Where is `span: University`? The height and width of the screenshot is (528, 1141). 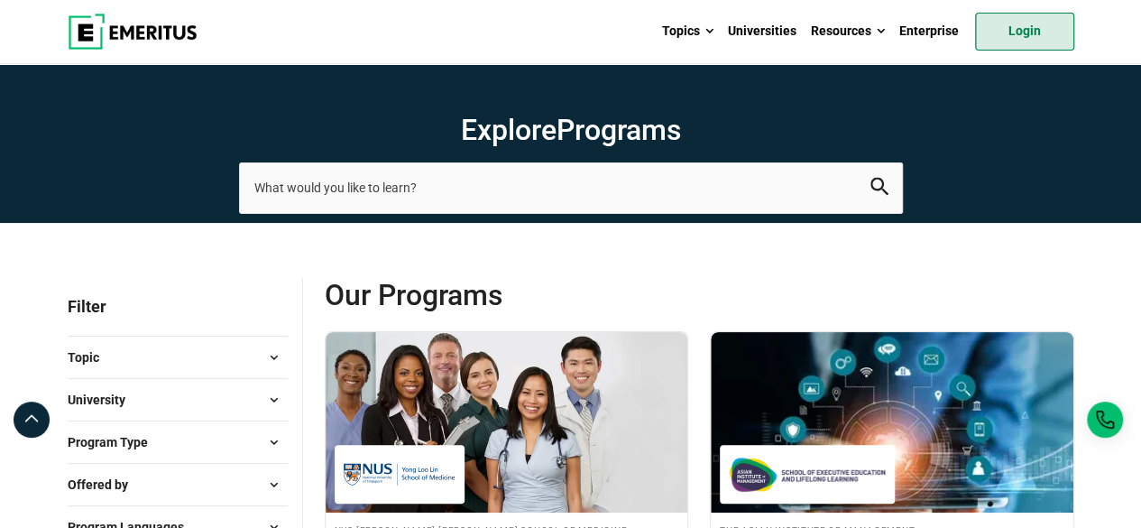
span: University is located at coordinates (104, 399).